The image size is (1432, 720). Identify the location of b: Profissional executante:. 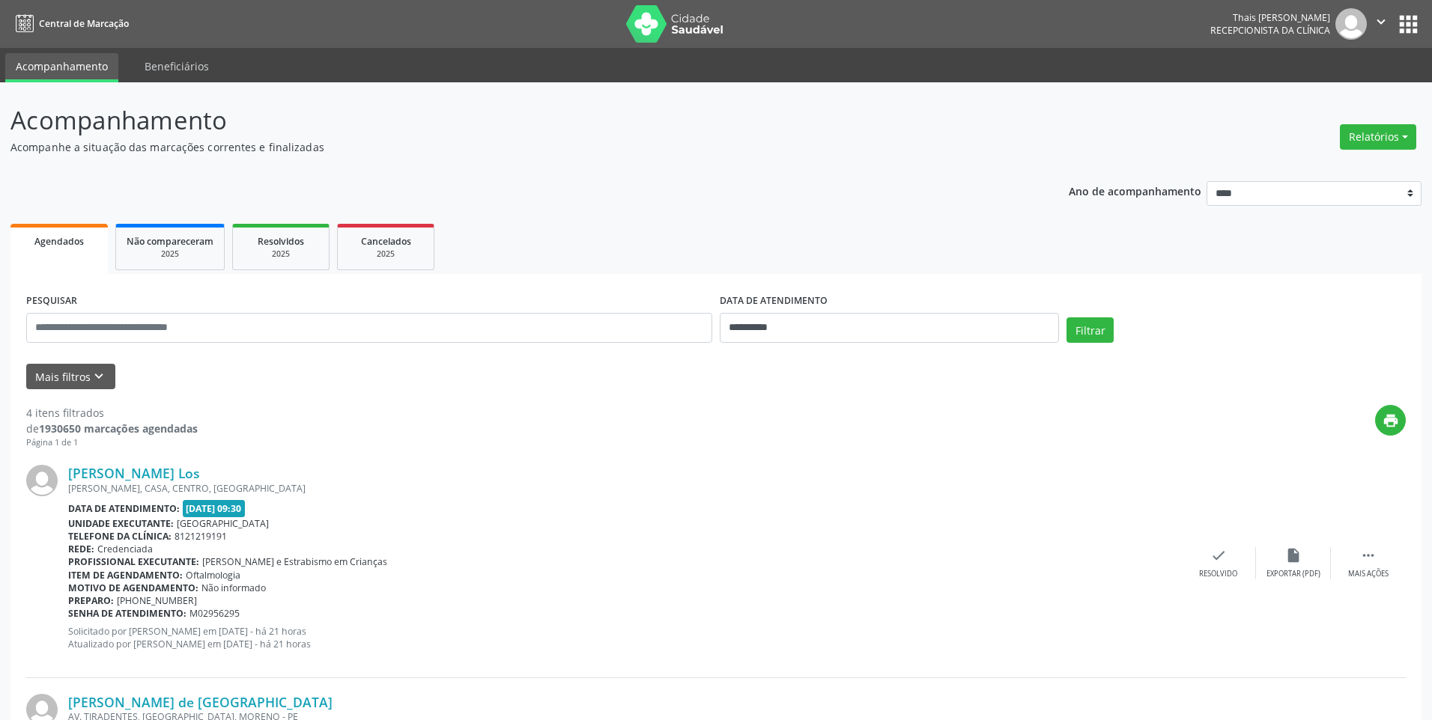
(133, 562).